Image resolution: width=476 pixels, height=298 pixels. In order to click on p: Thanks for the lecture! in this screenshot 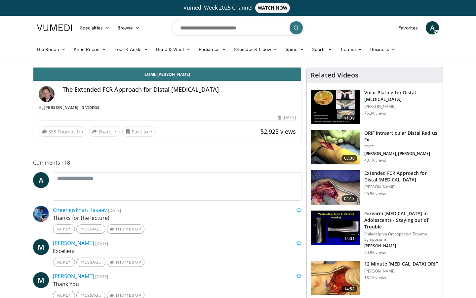, I will do `click(177, 218)`.